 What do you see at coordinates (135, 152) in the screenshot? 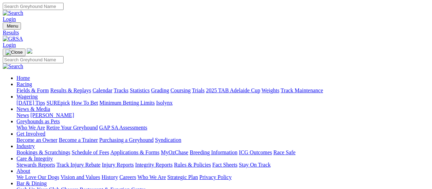
I see `a: Applications & Forms` at bounding box center [135, 152].